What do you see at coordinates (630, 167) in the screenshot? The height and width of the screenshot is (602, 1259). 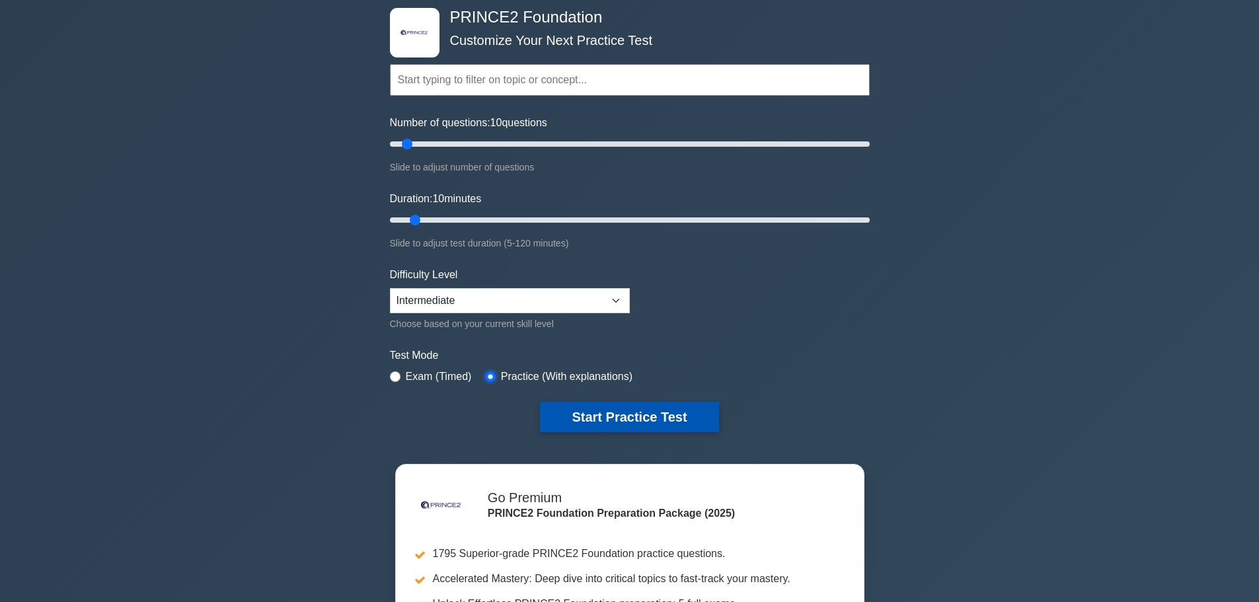 I see `div: Slide to adjust number of questions` at bounding box center [630, 167].